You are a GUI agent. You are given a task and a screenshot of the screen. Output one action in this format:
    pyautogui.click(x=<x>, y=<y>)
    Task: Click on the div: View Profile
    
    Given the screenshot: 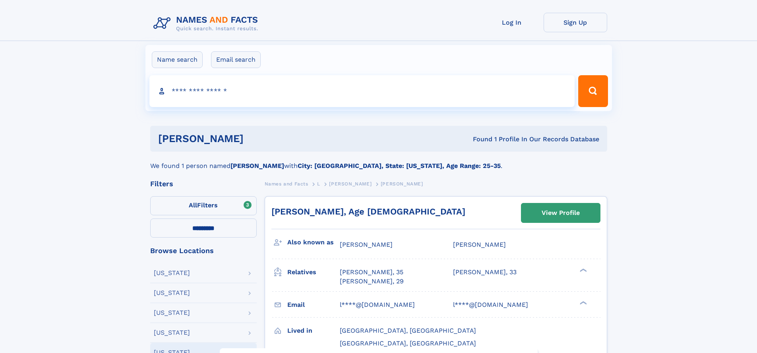 What is the action you would take?
    pyautogui.click(x=561, y=213)
    